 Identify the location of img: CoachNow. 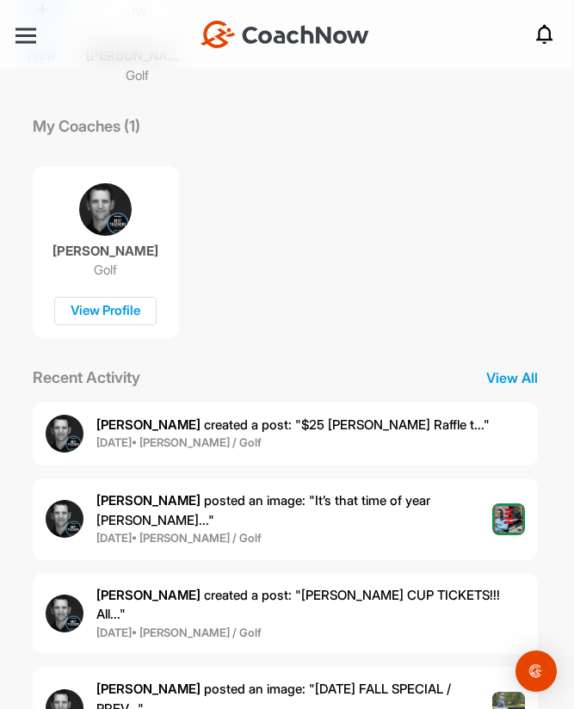
(285, 34).